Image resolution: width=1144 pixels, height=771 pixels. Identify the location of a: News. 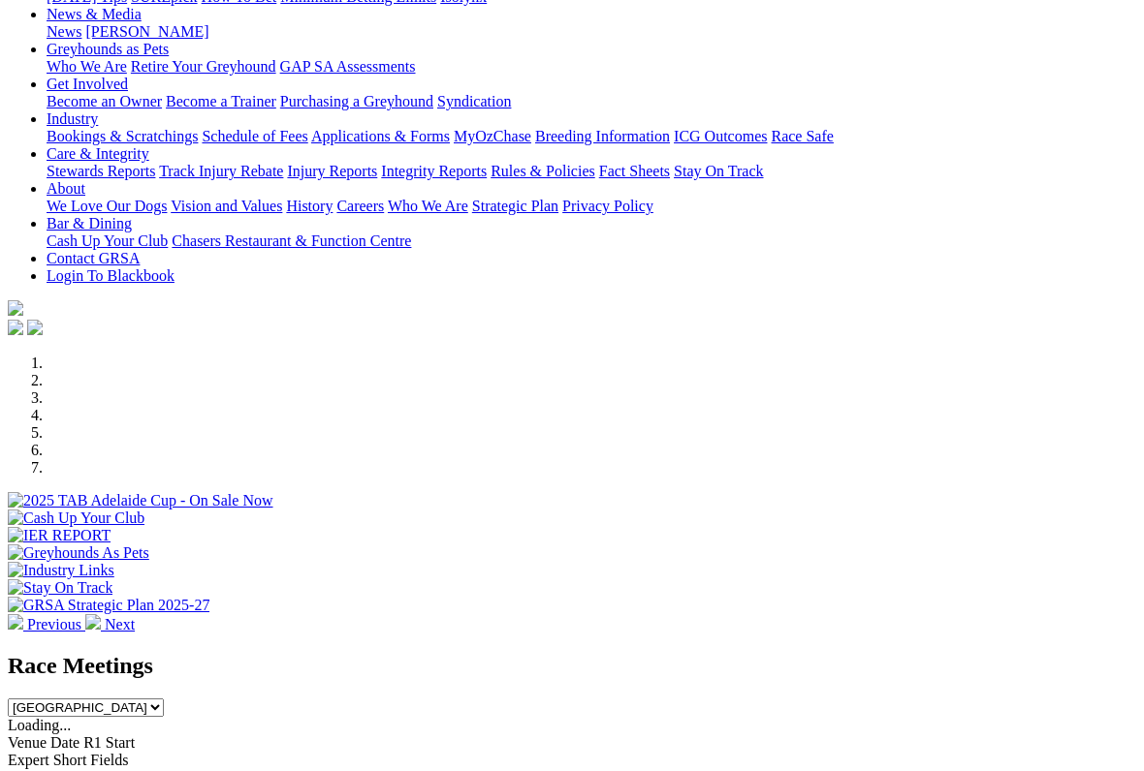
(64, 31).